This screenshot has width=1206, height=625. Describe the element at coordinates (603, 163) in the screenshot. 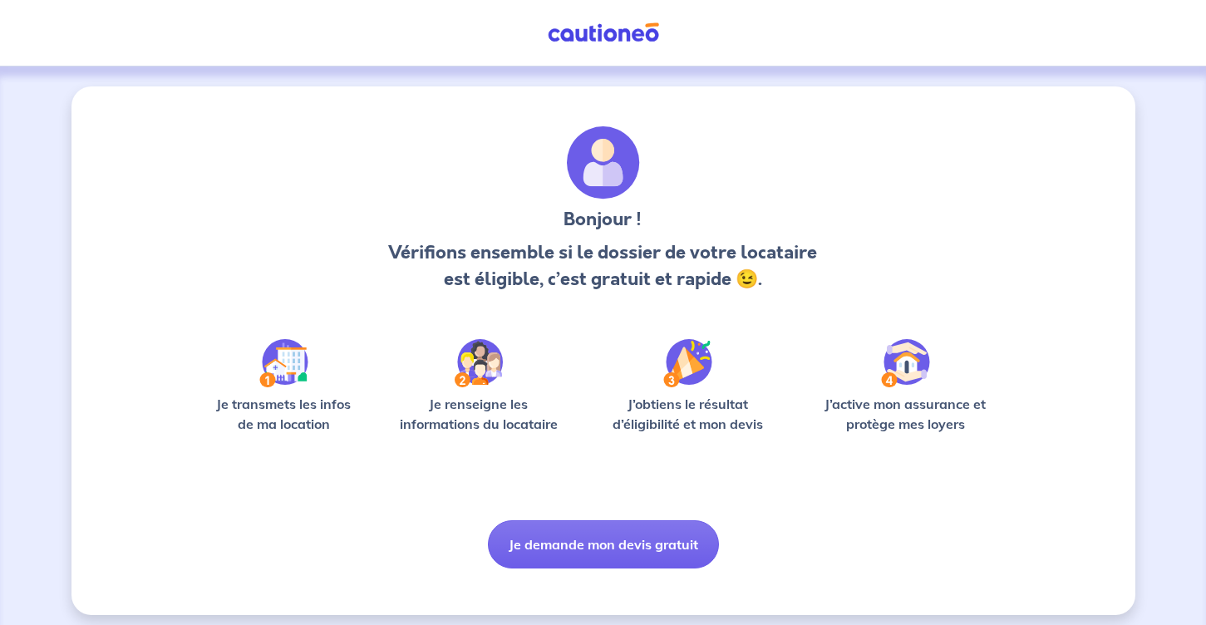

I see `img: archivate` at that location.